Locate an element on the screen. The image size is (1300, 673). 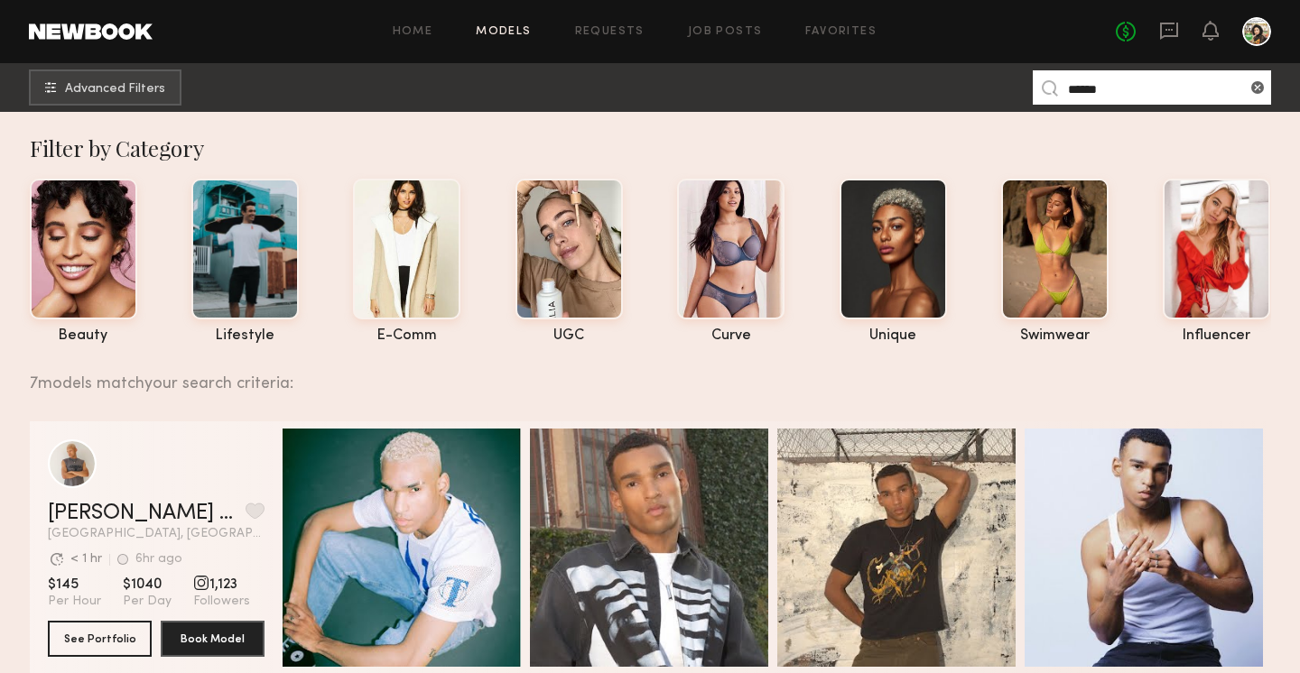
a: Requests is located at coordinates (609, 32).